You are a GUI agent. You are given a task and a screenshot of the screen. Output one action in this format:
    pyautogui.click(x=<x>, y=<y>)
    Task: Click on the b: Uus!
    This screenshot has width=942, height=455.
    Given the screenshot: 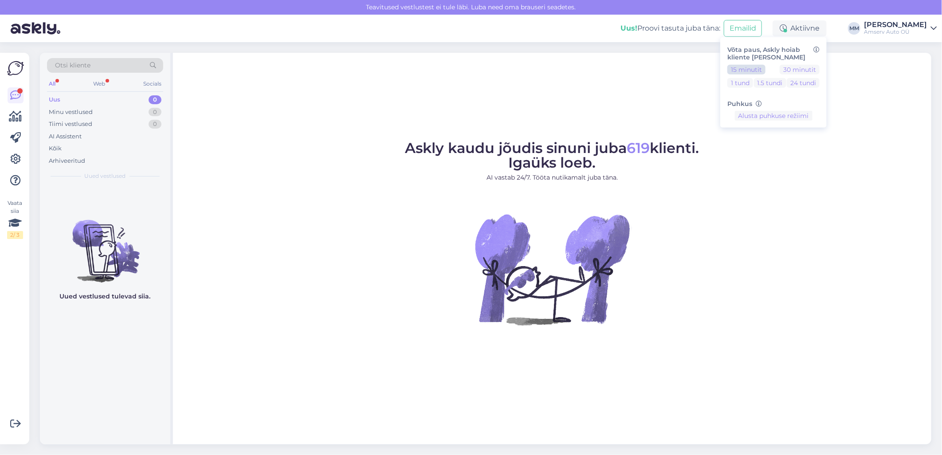 What is the action you would take?
    pyautogui.click(x=629, y=28)
    